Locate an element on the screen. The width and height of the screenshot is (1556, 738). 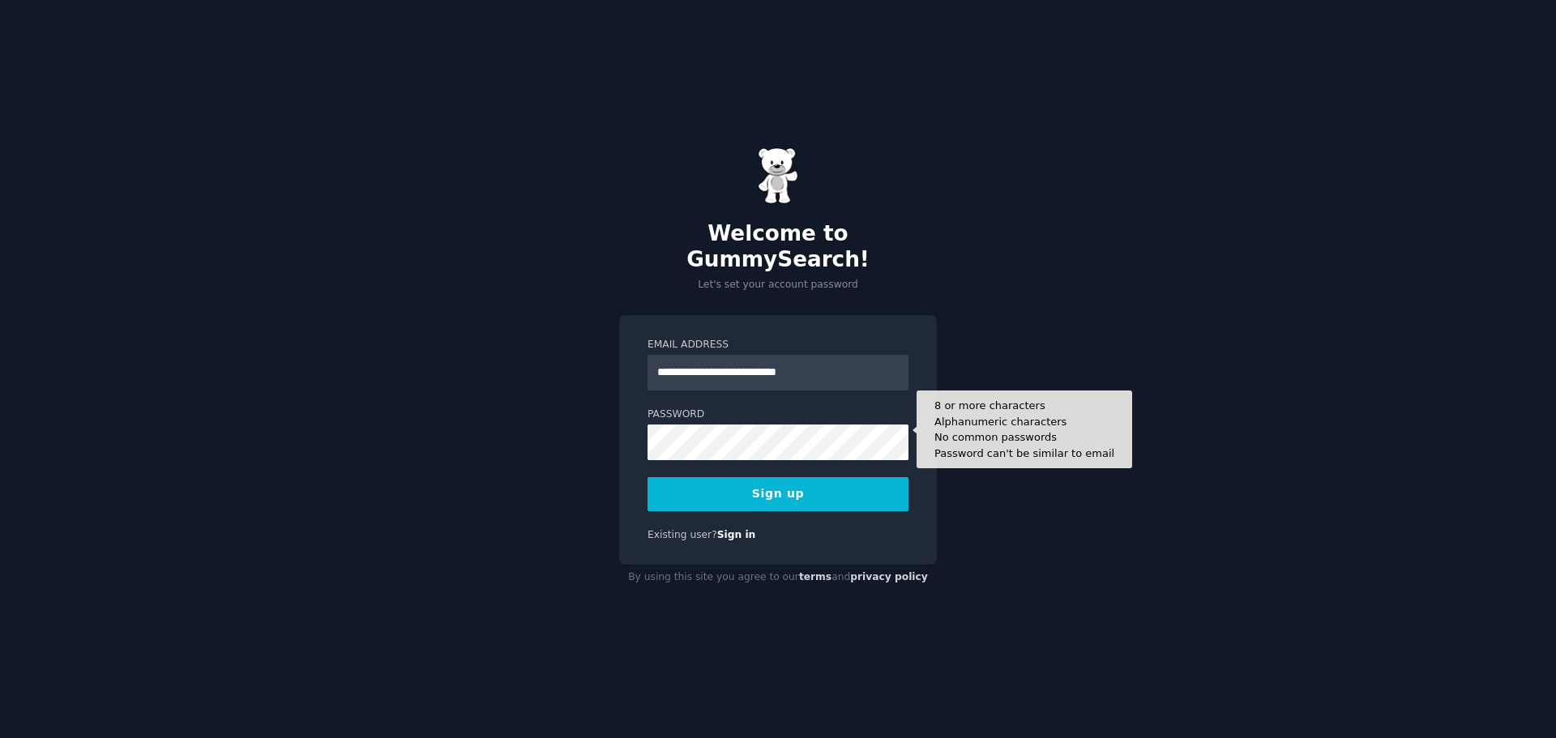
label: Password is located at coordinates (778, 415).